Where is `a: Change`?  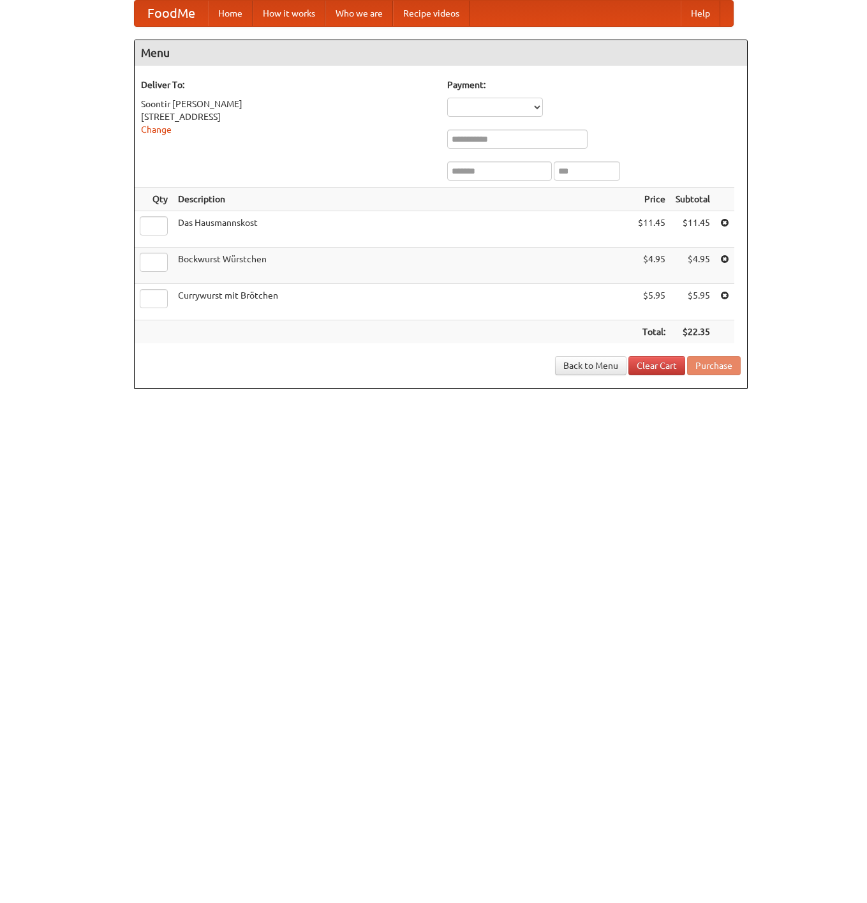
a: Change is located at coordinates (156, 129).